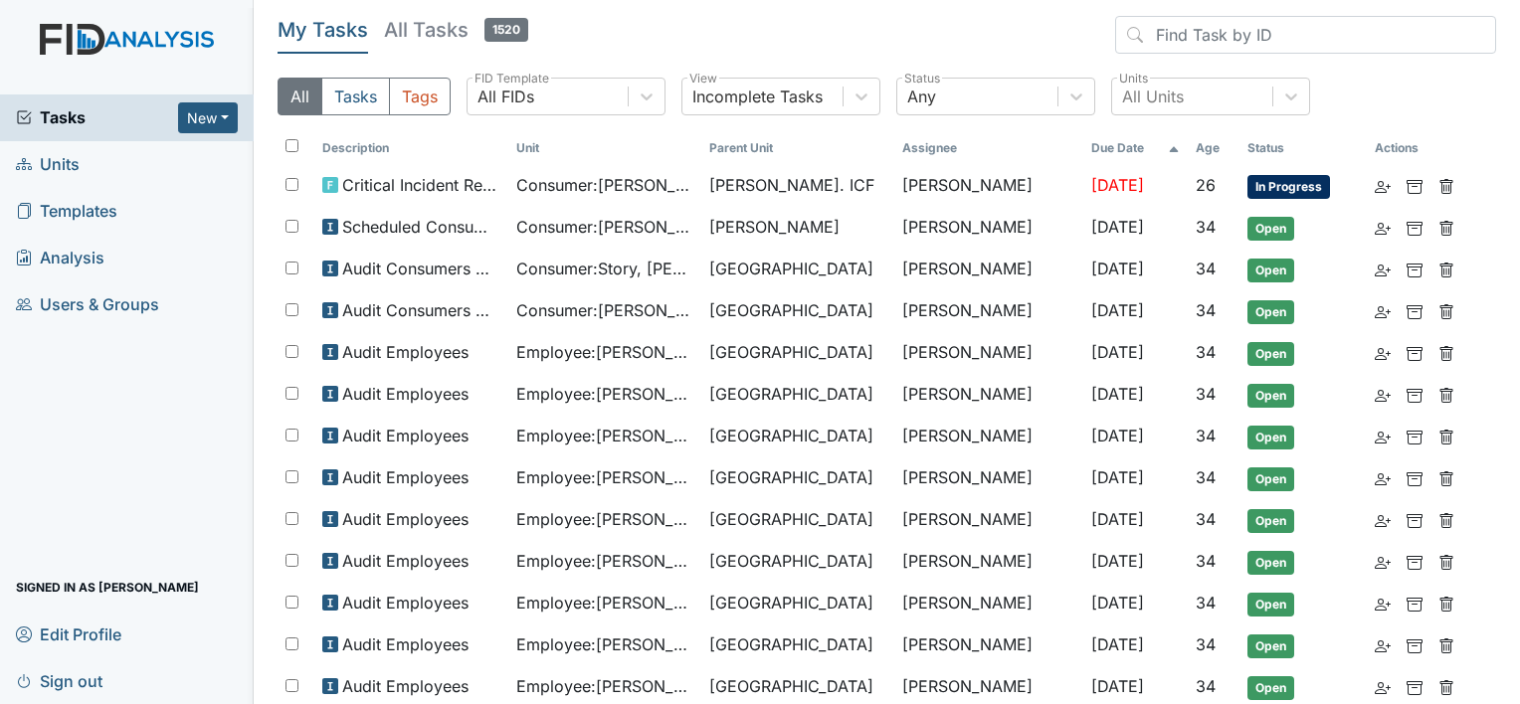 This screenshot has width=1520, height=704. What do you see at coordinates (506, 30) in the screenshot?
I see `span: 1520` at bounding box center [506, 30].